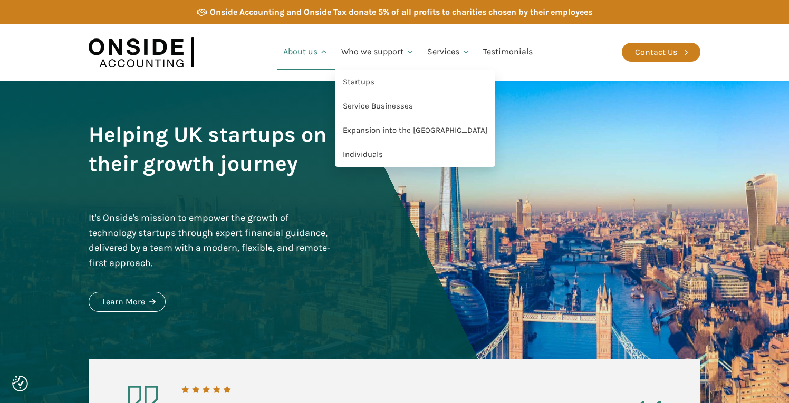 This screenshot has height=403, width=789. I want to click on div: Learn More, so click(123, 302).